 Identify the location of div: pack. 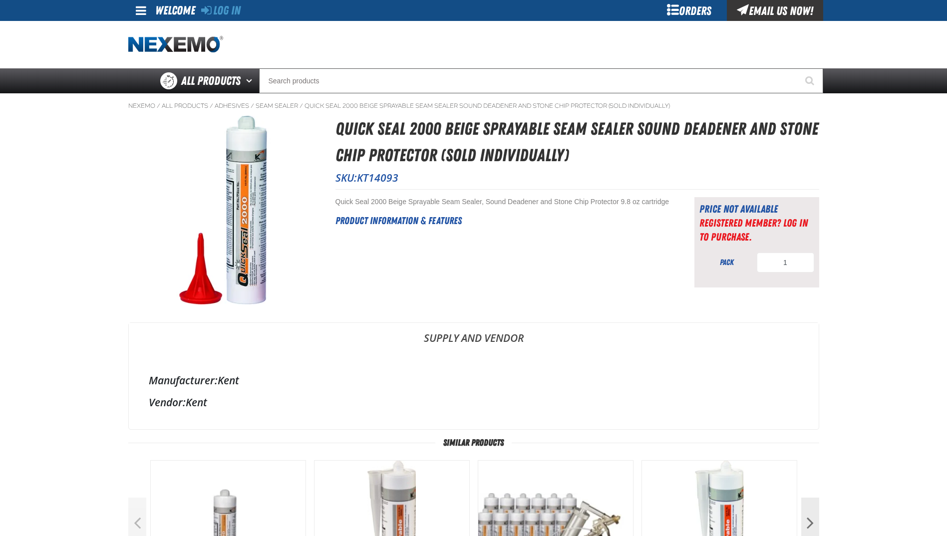
(727, 263).